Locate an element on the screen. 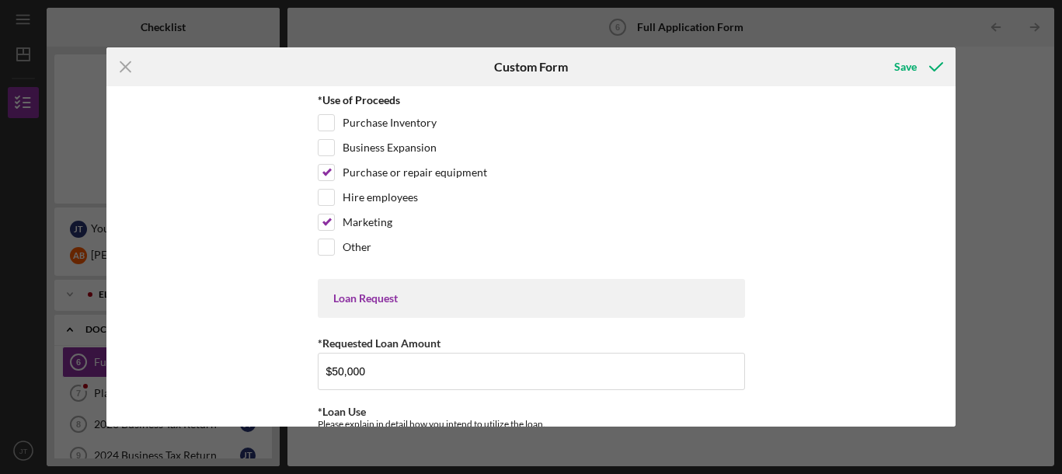  label: Business Expansion is located at coordinates (389, 148).